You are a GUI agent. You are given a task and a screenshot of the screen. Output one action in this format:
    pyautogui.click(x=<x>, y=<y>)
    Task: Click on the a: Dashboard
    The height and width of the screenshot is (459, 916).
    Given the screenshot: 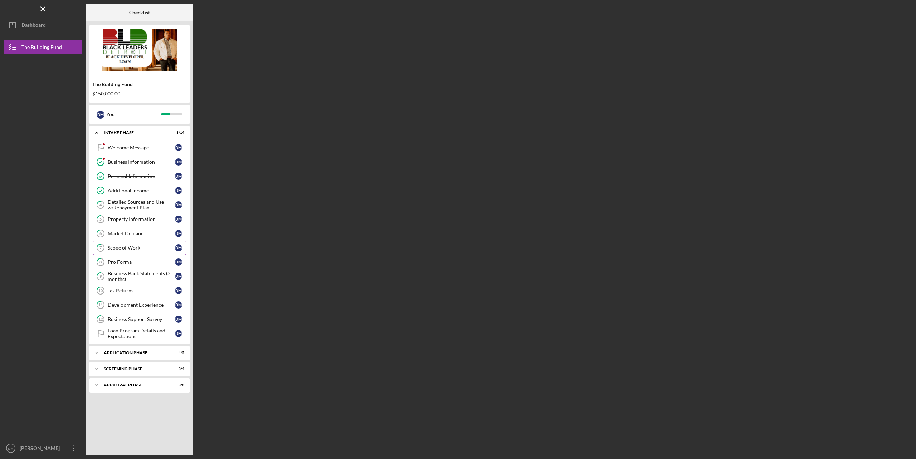 What is the action you would take?
    pyautogui.click(x=43, y=25)
    